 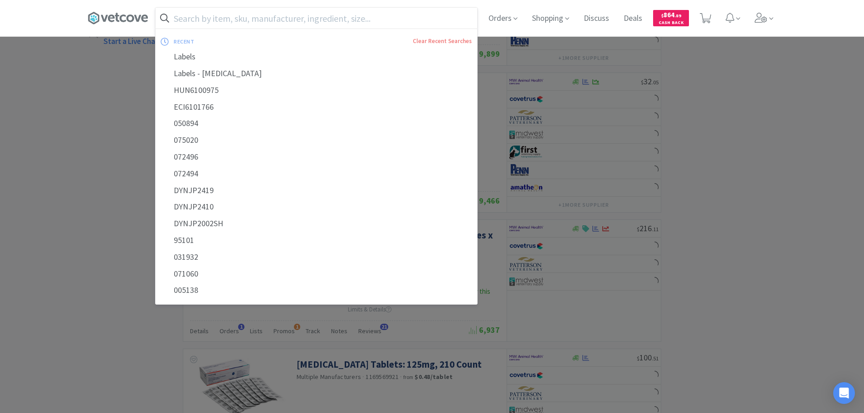 What do you see at coordinates (316, 90) in the screenshot?
I see `div: HUN6100975` at bounding box center [316, 90].